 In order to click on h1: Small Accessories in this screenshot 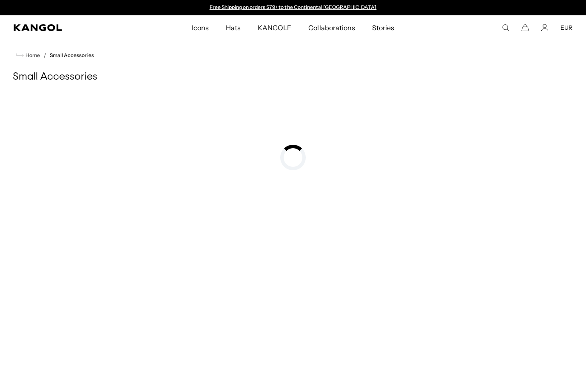, I will do `click(293, 77)`.